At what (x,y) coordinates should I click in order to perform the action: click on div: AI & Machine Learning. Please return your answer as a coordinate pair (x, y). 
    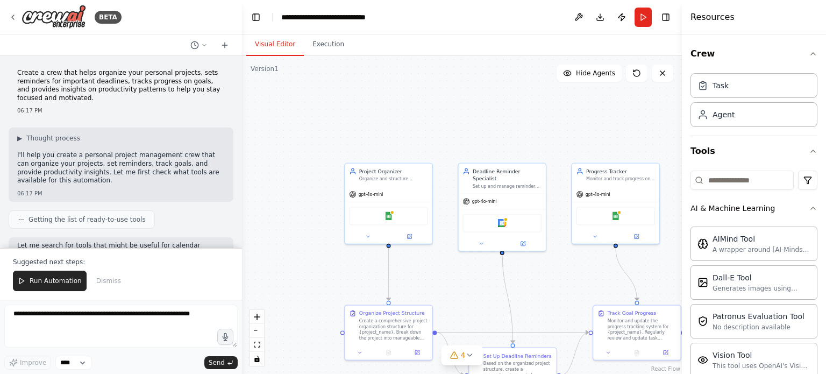
    Looking at the image, I should click on (733, 208).